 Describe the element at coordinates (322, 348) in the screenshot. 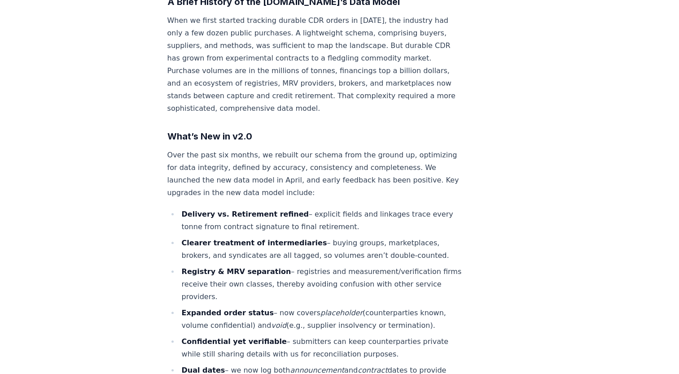

I see `li: – submitters can keep counterparties private while still sharing details with us for reconciliati...` at that location.